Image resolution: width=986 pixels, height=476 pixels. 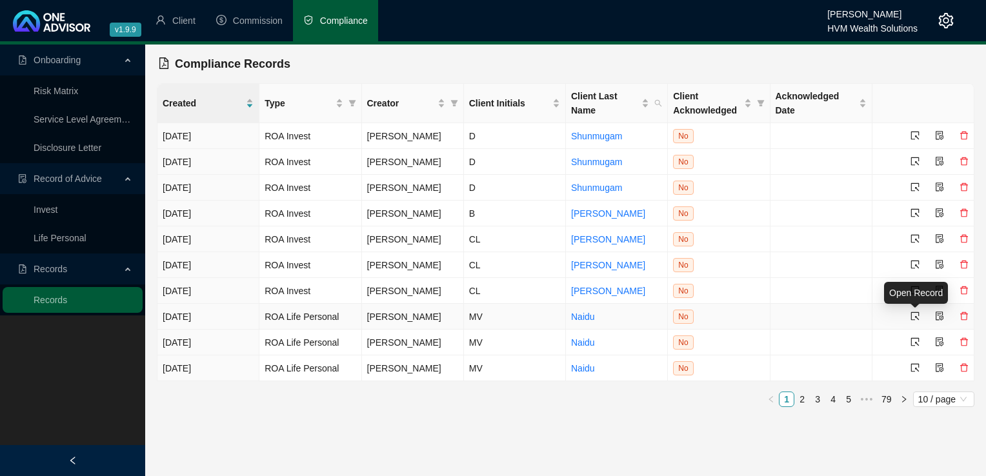 What do you see at coordinates (904, 399) in the screenshot?
I see `li: Next Page` at bounding box center [904, 399].